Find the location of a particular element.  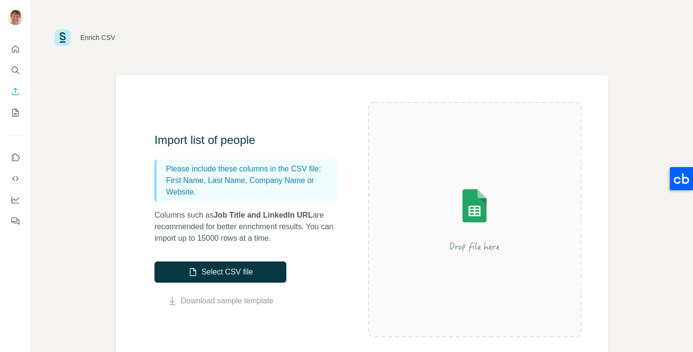

div: Enrich CSV is located at coordinates (98, 38).